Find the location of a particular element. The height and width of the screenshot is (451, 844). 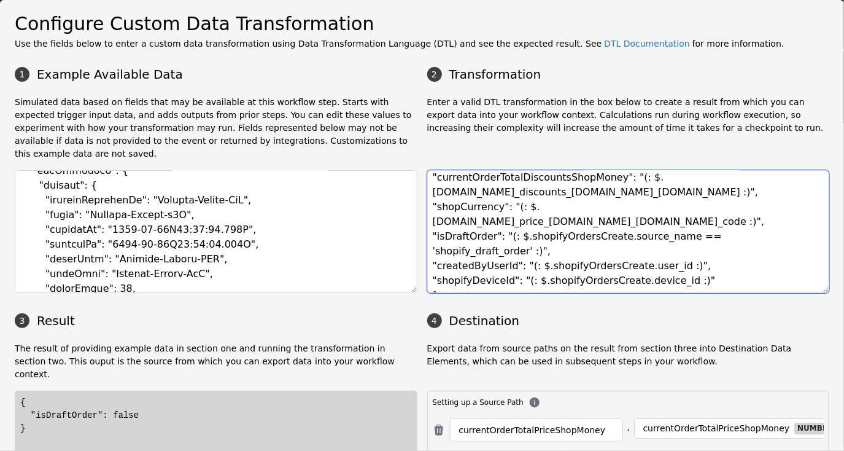

span: Use the fields below to enter a custom data transformation using Data Transformation Language (DT... is located at coordinates (308, 44).